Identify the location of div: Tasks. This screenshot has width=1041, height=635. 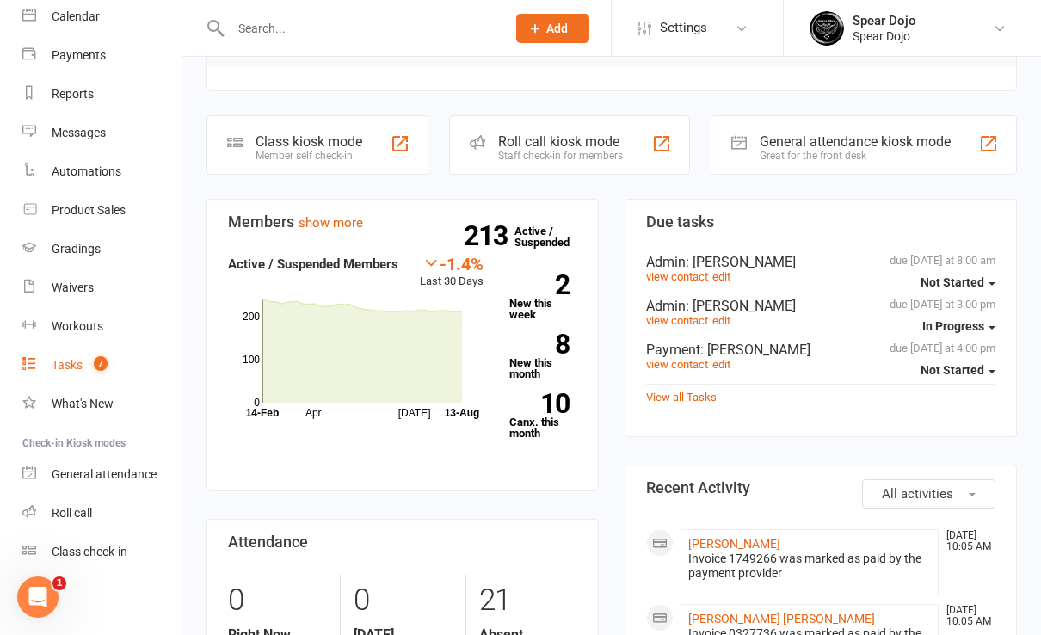
(67, 365).